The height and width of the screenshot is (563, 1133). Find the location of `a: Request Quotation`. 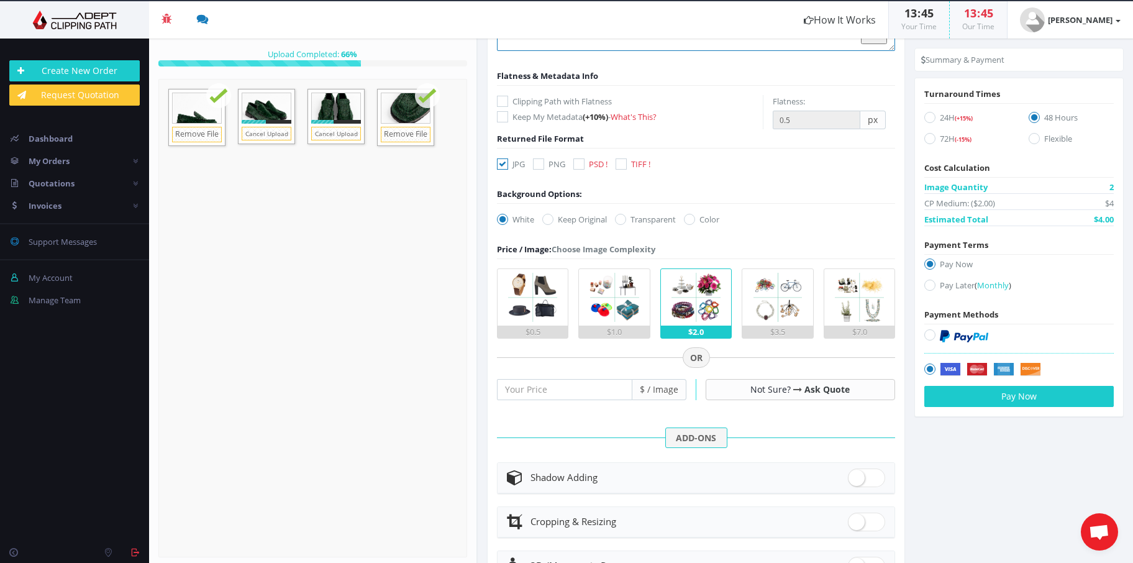

a: Request Quotation is located at coordinates (75, 95).